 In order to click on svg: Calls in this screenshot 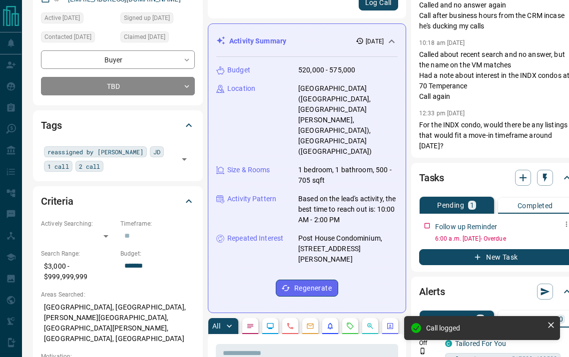, I will do `click(290, 326)`.